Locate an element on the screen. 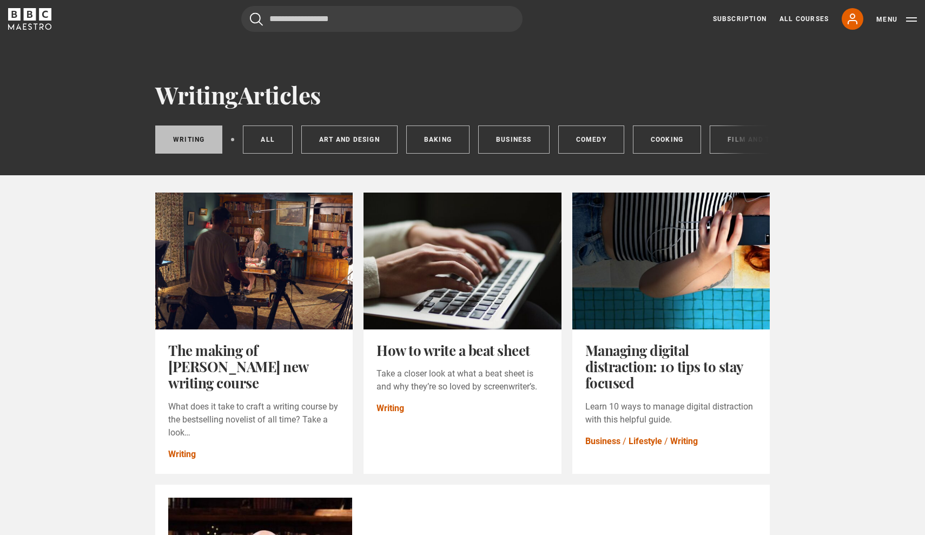 The height and width of the screenshot is (535, 925). a: All is located at coordinates (268, 140).